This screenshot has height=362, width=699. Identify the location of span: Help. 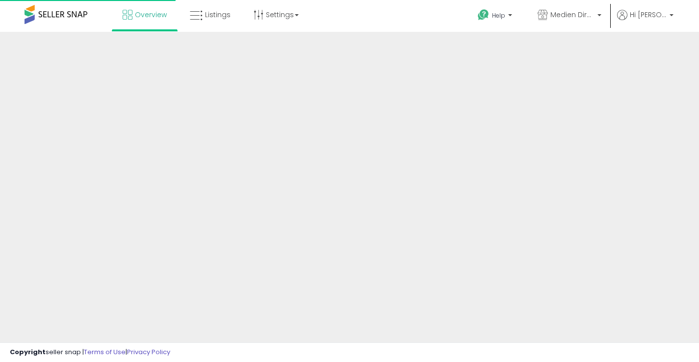
(498, 15).